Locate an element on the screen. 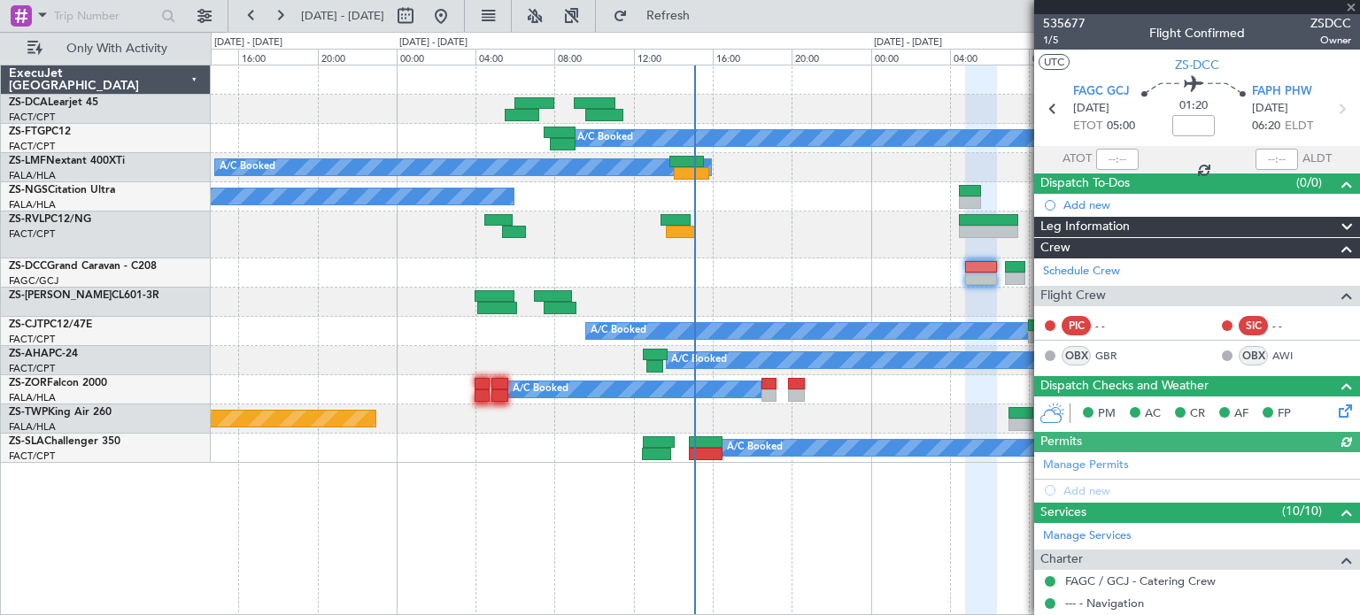 This screenshot has width=1360, height=615. span: (0/0) is located at coordinates (1309, 182).